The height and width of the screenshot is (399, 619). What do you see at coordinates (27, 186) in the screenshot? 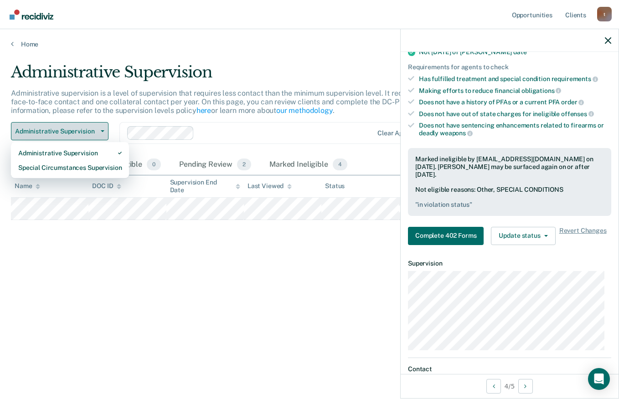
I see `div: Name` at bounding box center [27, 186].